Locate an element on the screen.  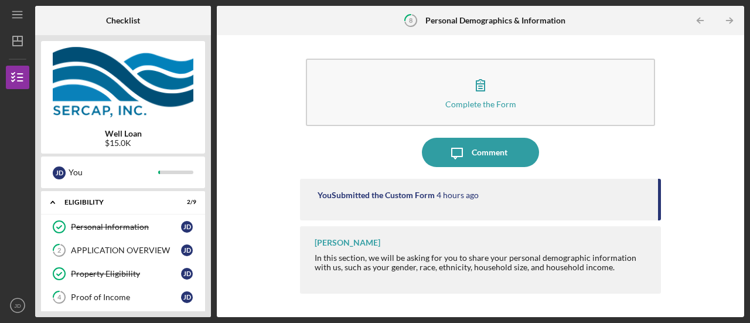
div: $15.0K is located at coordinates (123, 143).